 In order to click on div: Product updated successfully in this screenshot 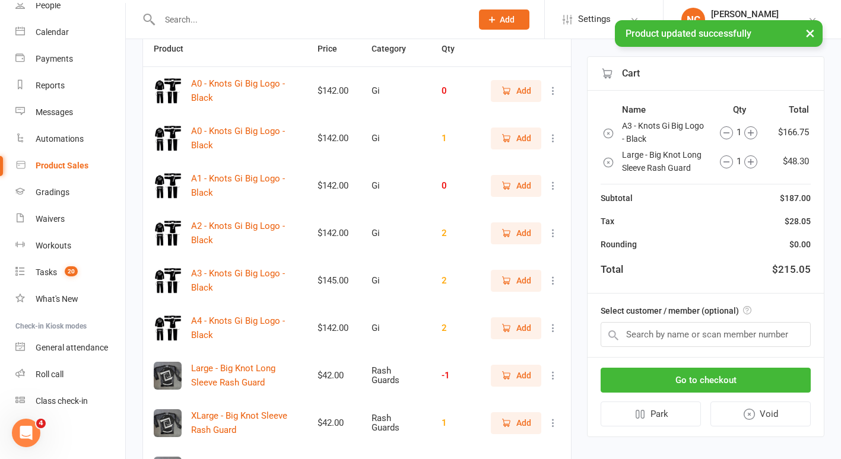, I will do `click(718, 33)`.